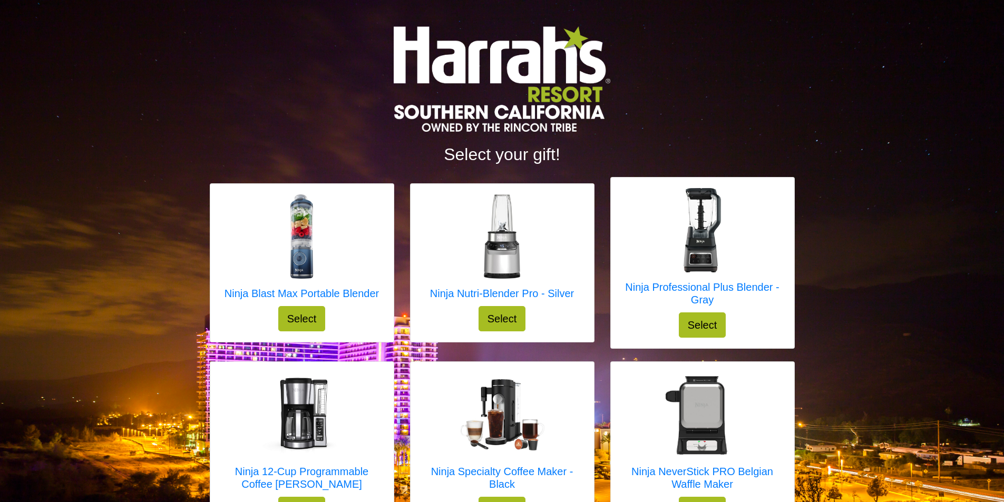 The height and width of the screenshot is (502, 1004). Describe the element at coordinates (703, 230) in the screenshot. I see `img: Ninja Professional Plus Blender - Gray` at that location.